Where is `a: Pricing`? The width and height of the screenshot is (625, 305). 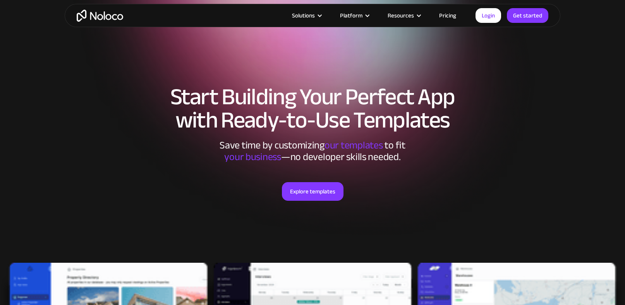
a: Pricing is located at coordinates (447, 15).